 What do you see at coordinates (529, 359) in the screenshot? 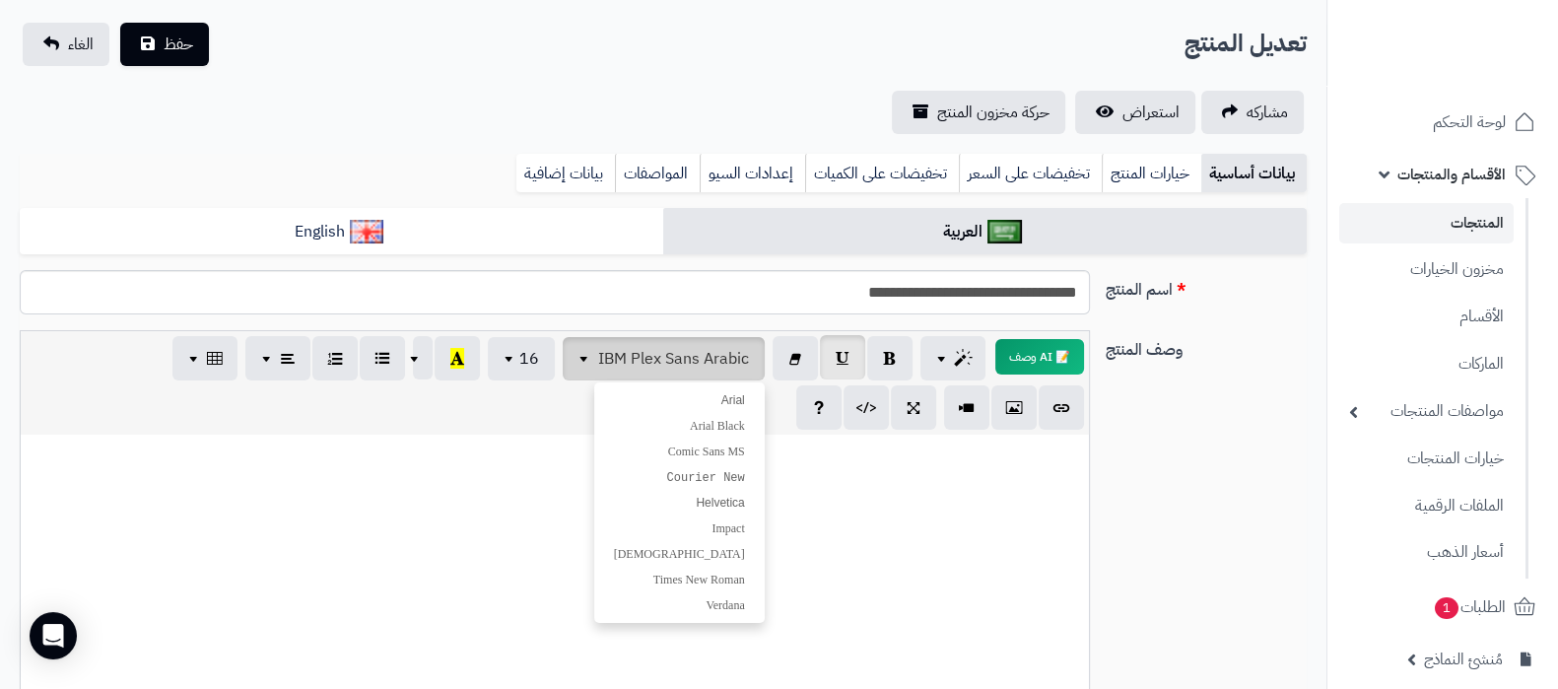
I see `span: 16` at bounding box center [529, 359].